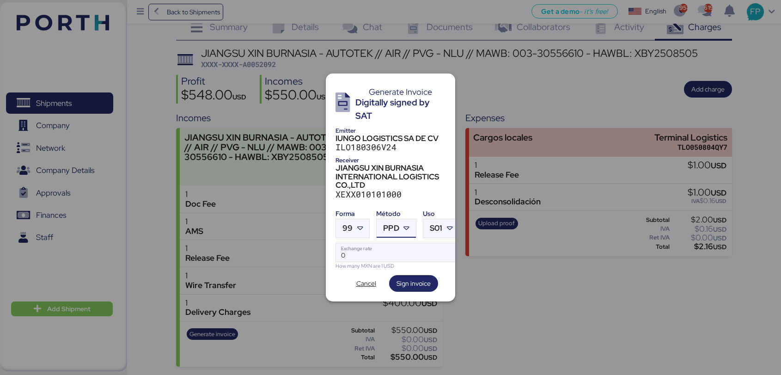 The width and height of the screenshot is (781, 375). Describe the element at coordinates (366, 283) in the screenshot. I see `span: Cancel` at that location.